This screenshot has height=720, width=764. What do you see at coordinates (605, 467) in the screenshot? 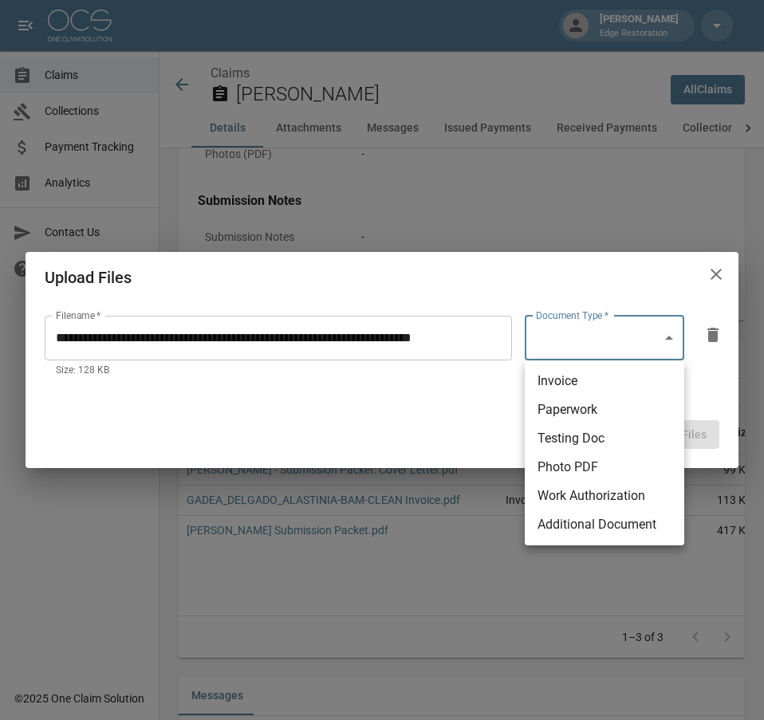
I see `li: Photo PDF` at bounding box center [605, 467].